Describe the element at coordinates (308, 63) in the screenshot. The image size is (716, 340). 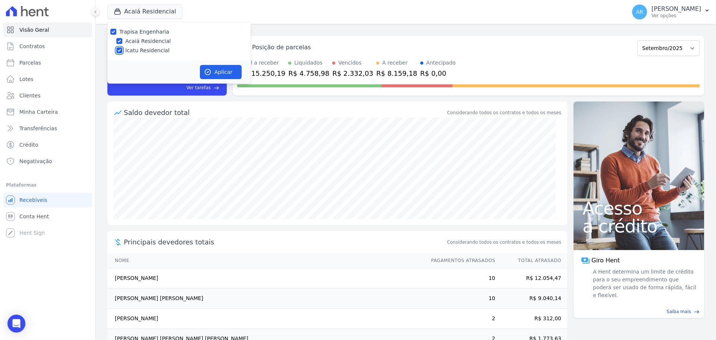
I see `div: Liquidados` at that location.